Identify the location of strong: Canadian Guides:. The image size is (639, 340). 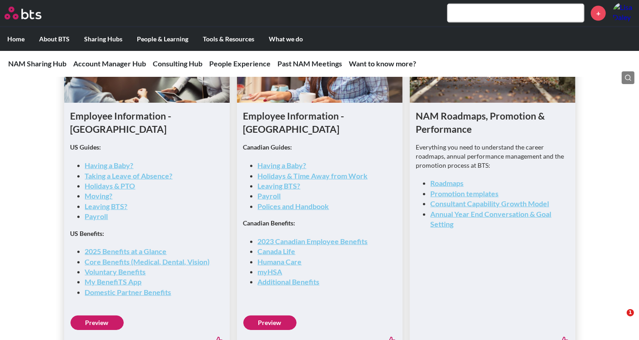
(268, 147).